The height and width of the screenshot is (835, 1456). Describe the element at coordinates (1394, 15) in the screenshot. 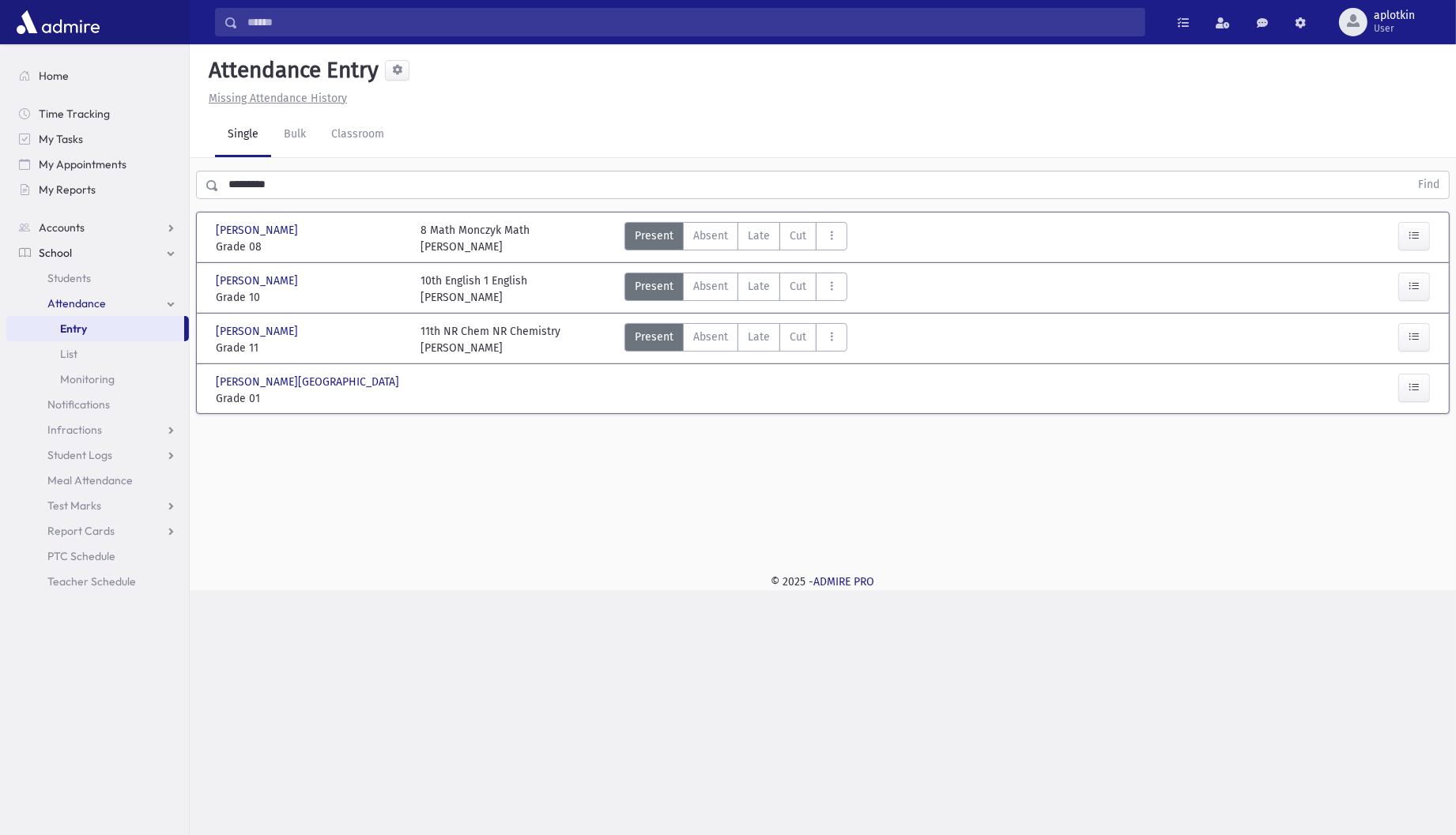

I see `span: aplotkin` at that location.